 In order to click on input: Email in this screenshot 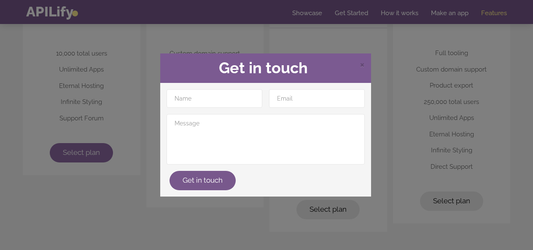, I will do `click(317, 99)`.